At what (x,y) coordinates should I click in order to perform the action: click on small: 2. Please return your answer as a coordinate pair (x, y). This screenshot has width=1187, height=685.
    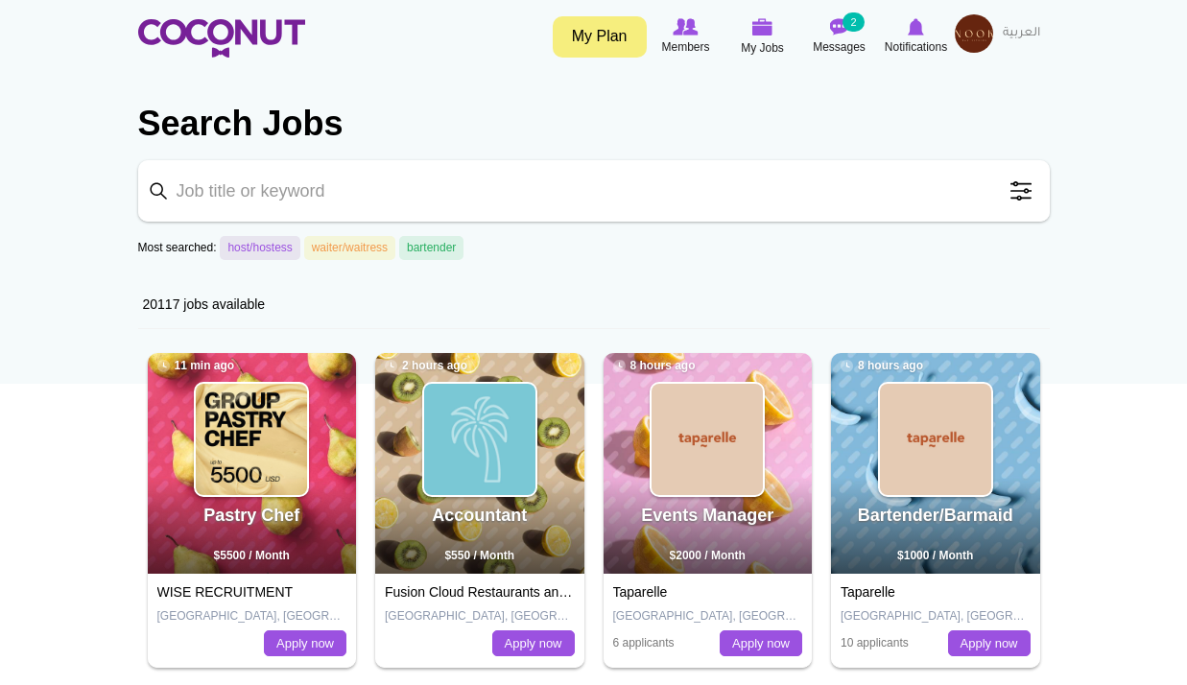
    Looking at the image, I should click on (853, 22).